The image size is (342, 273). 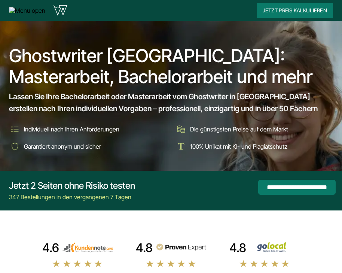 What do you see at coordinates (295, 10) in the screenshot?
I see `button: Jetzt Preis kalkulieren` at bounding box center [295, 10].